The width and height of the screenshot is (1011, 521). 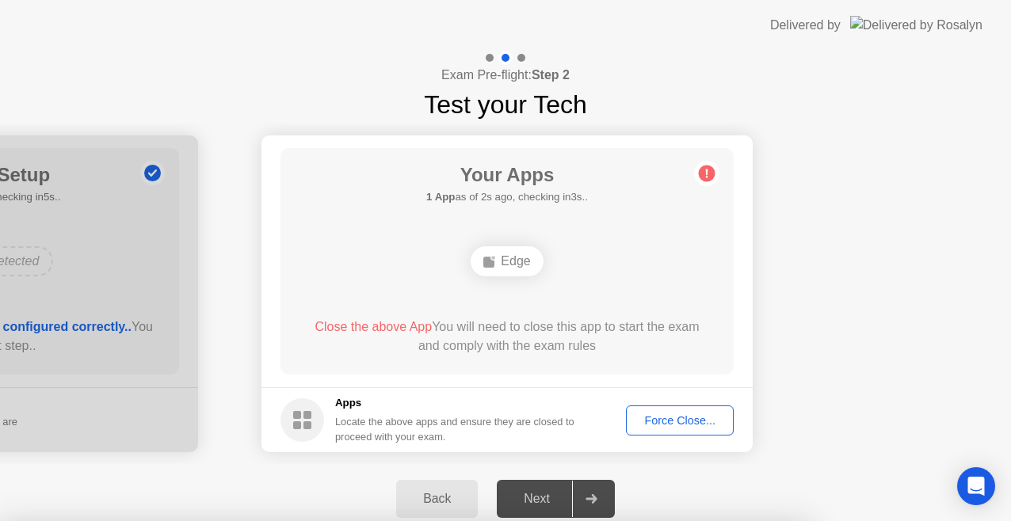 I want to click on div: Delivered by, so click(x=805, y=25).